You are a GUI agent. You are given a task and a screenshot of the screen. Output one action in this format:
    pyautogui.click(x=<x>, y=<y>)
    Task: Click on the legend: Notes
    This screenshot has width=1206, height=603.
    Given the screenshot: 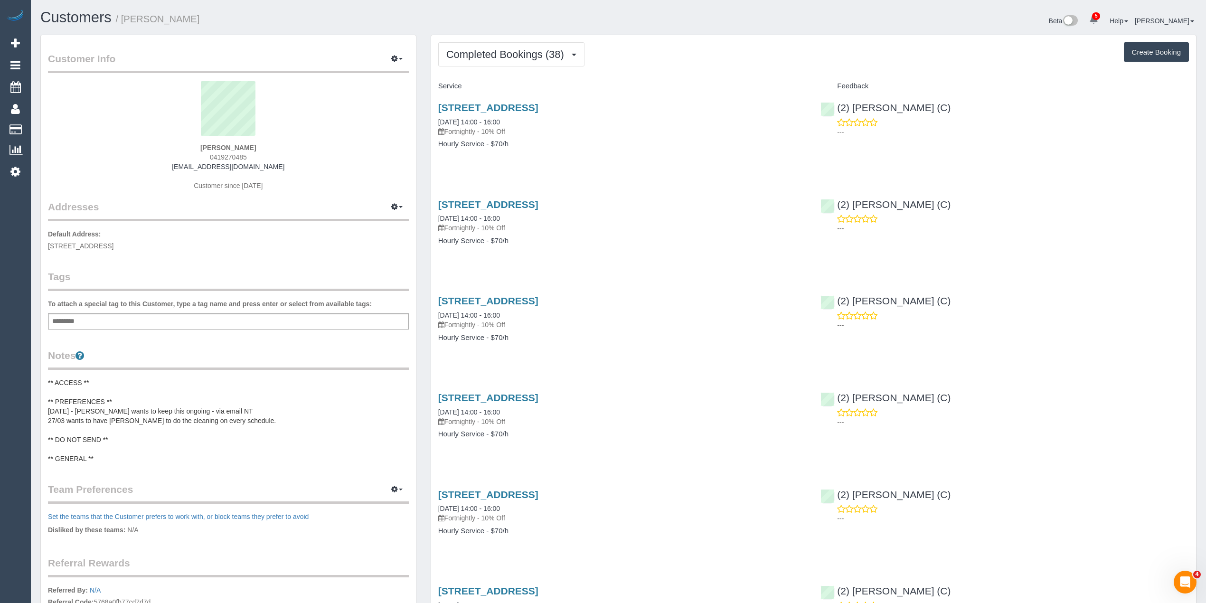 What is the action you would take?
    pyautogui.click(x=228, y=359)
    